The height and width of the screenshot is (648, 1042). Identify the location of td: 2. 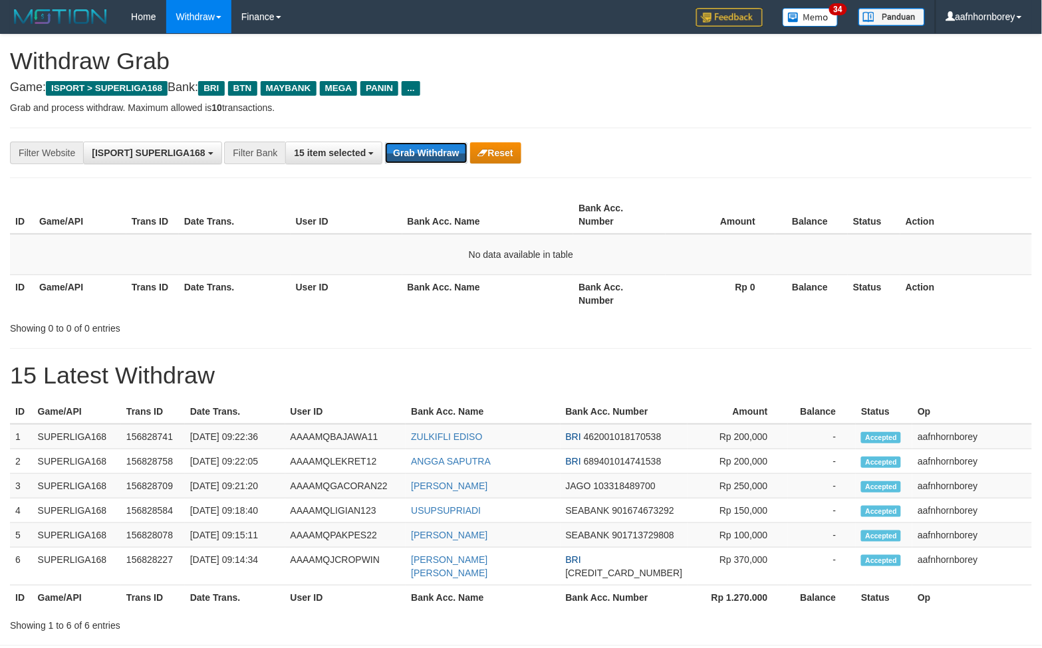
(21, 461).